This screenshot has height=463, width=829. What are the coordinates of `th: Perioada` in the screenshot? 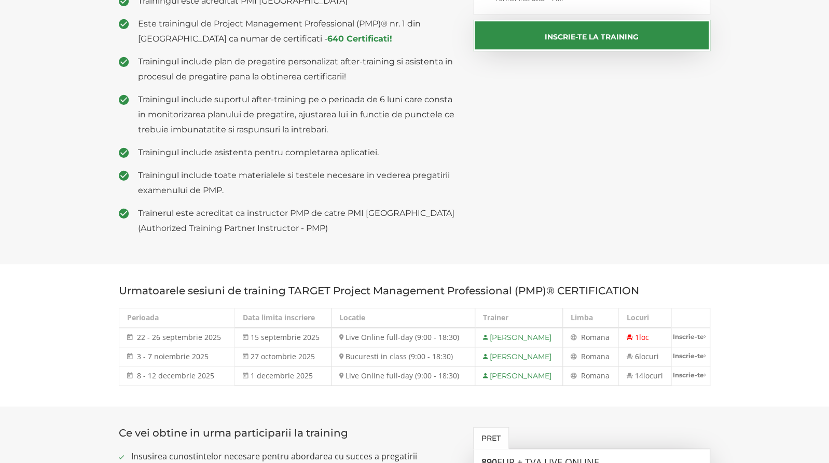 It's located at (177, 318).